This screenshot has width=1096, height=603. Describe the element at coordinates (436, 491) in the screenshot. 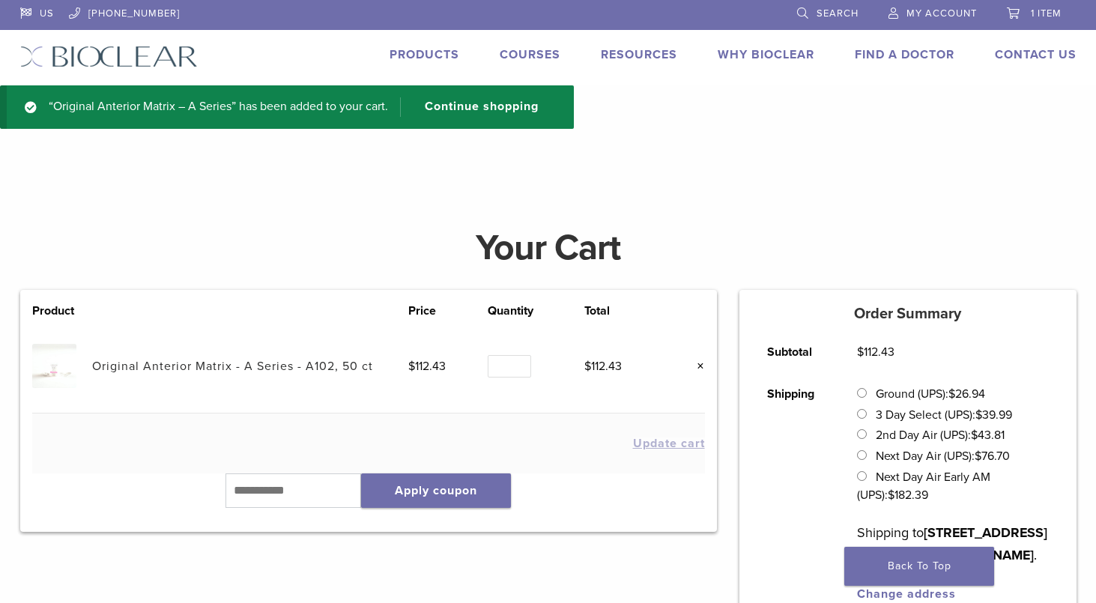

I see `button: Apply coupon` at that location.